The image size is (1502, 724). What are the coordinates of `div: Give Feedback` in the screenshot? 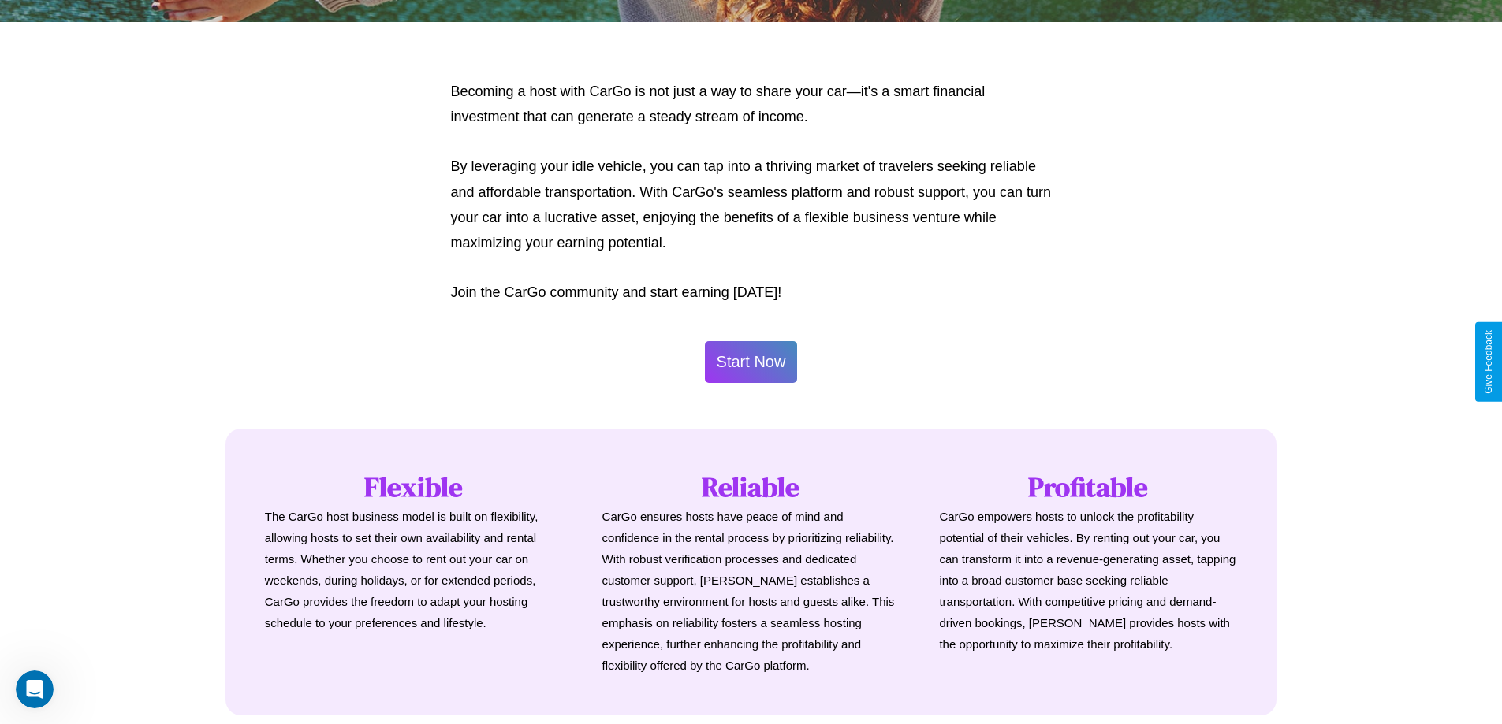 It's located at (1488, 362).